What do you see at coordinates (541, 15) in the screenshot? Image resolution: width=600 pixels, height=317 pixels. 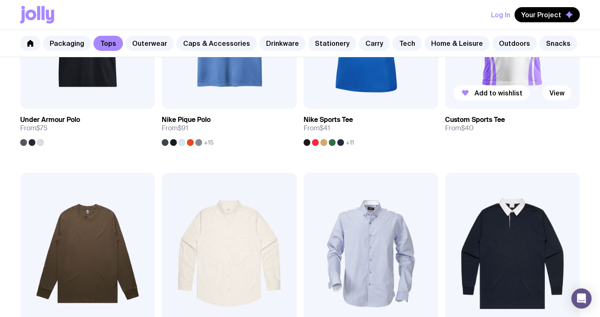 I see `span: Your Project` at bounding box center [541, 15].